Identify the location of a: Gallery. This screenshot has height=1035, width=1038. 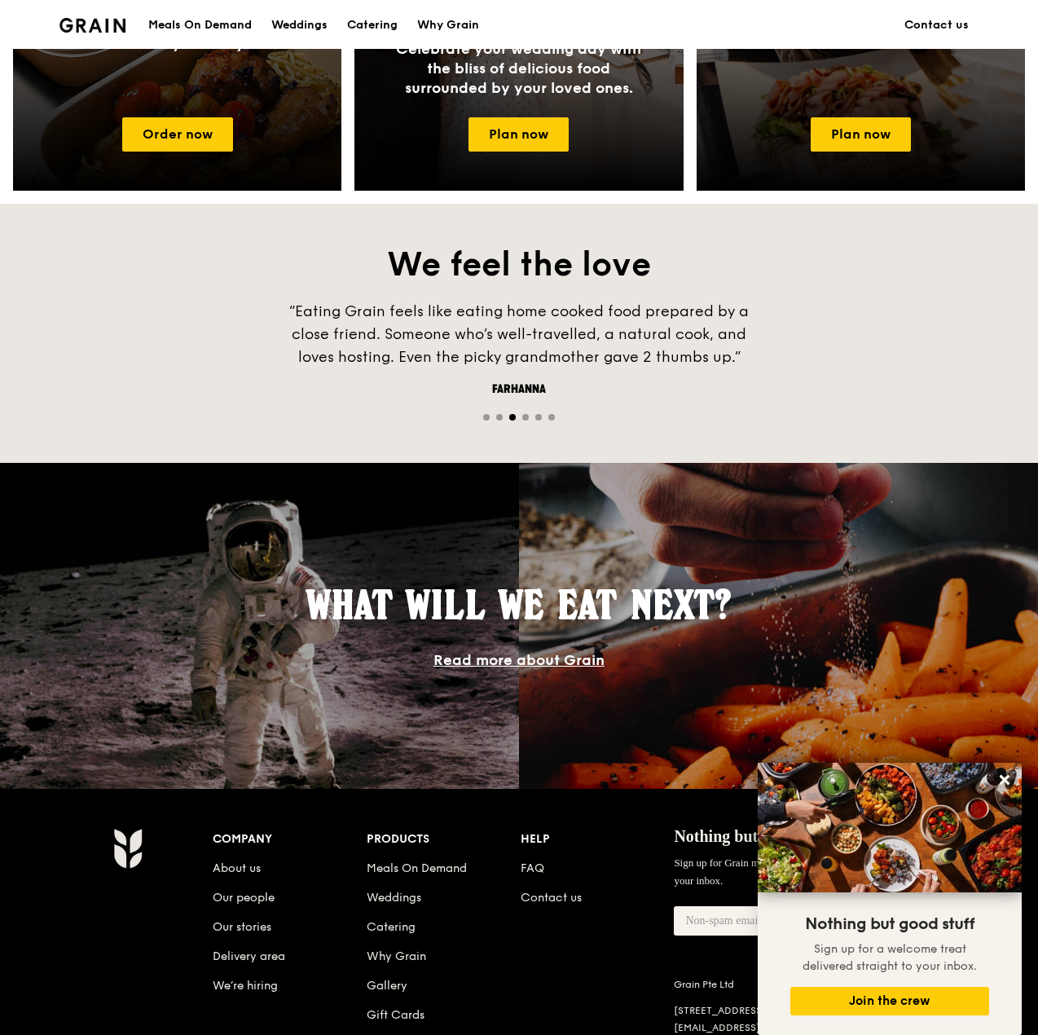
(387, 985).